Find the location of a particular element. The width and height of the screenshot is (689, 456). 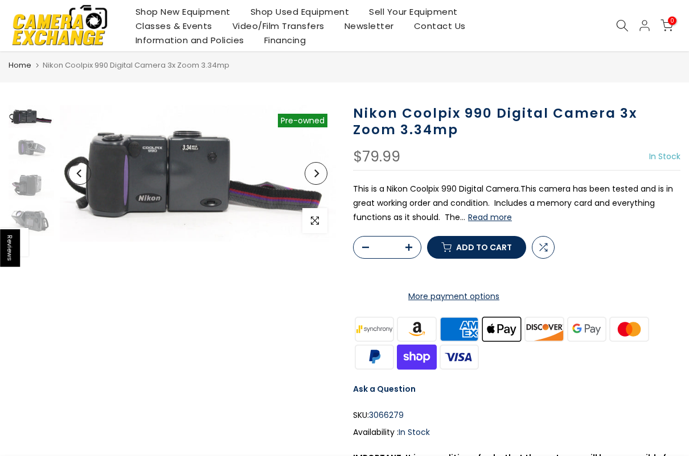

img: paypal is located at coordinates (374, 357).